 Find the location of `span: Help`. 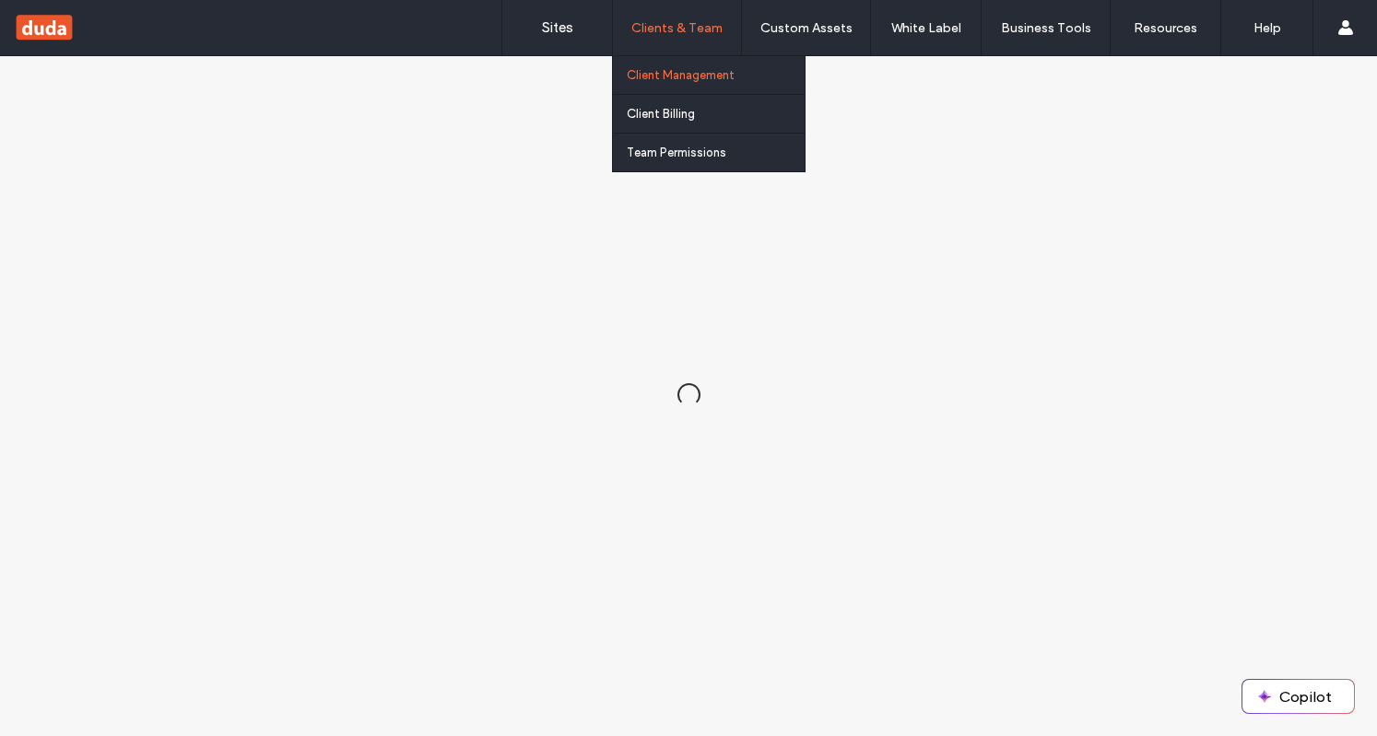

span: Help is located at coordinates (60, 21).